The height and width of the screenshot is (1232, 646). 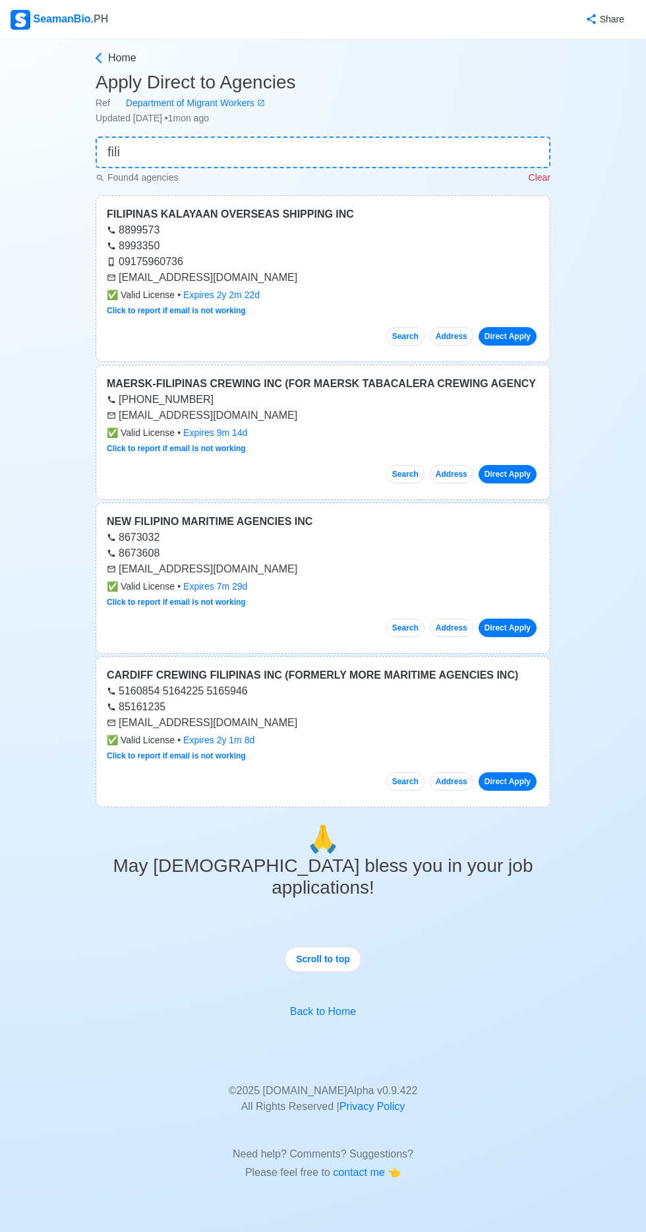 I want to click on p: Need help? Comments? Suggestions?, so click(x=323, y=1146).